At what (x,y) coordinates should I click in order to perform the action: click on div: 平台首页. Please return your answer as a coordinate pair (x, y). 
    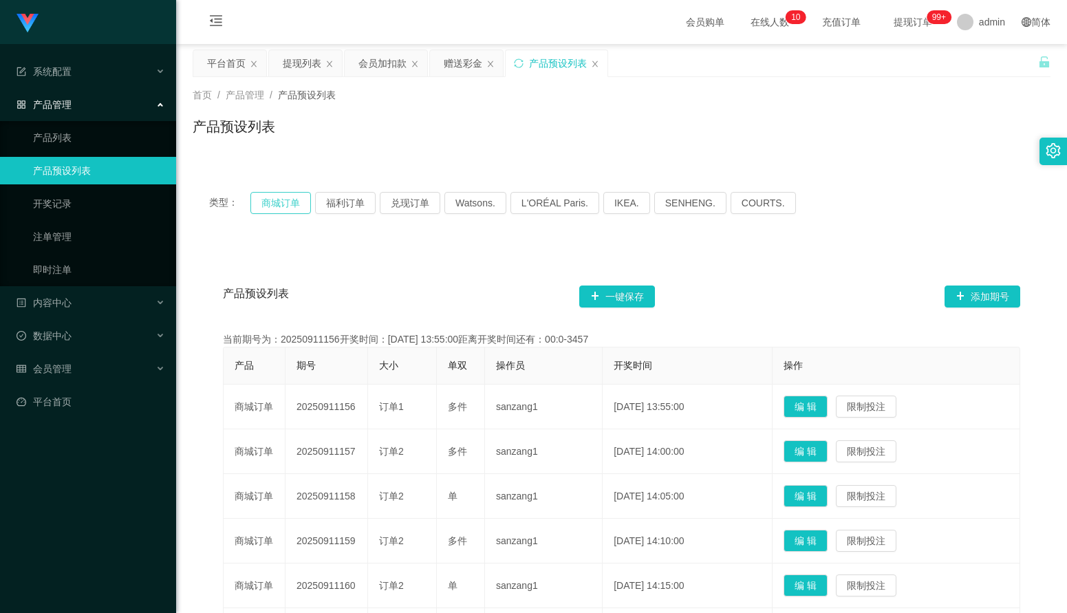
    Looking at the image, I should click on (226, 63).